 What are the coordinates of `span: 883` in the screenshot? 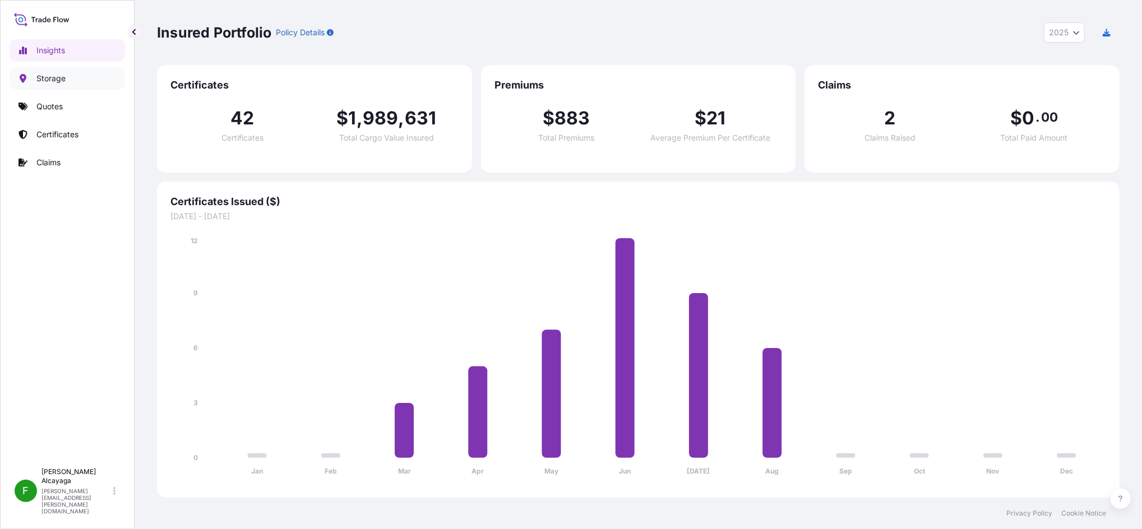 It's located at (572, 118).